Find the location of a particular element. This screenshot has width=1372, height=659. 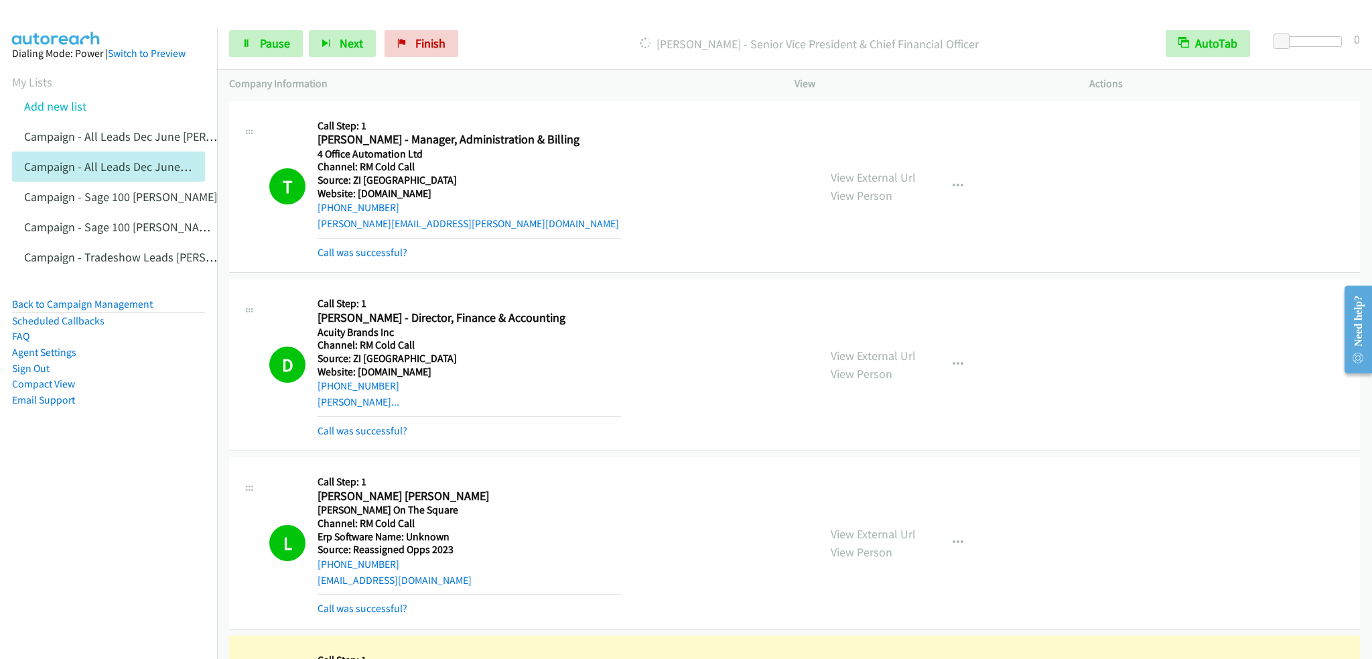

span: Finish is located at coordinates (430, 43).